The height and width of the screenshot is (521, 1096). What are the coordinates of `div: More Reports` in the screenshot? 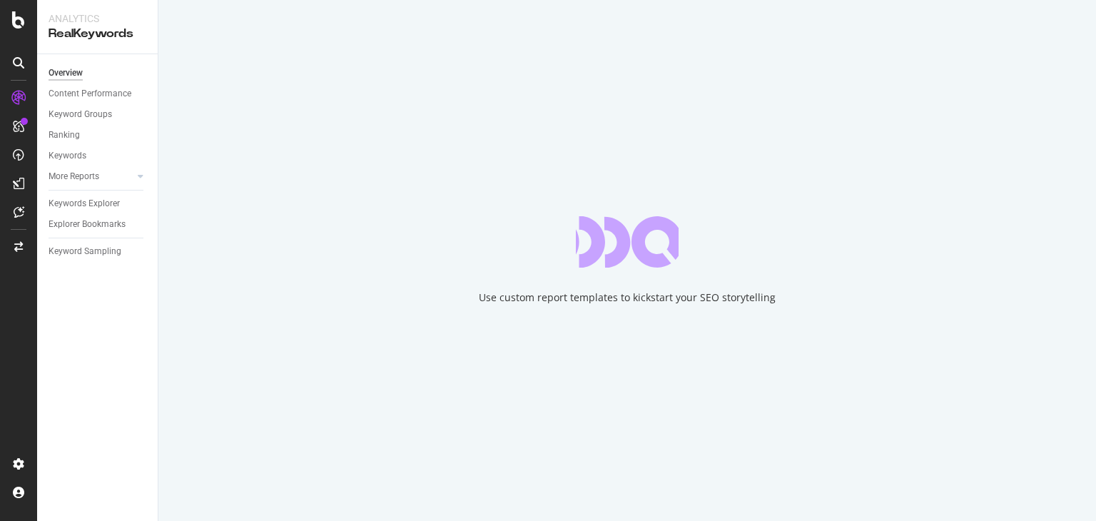 It's located at (74, 176).